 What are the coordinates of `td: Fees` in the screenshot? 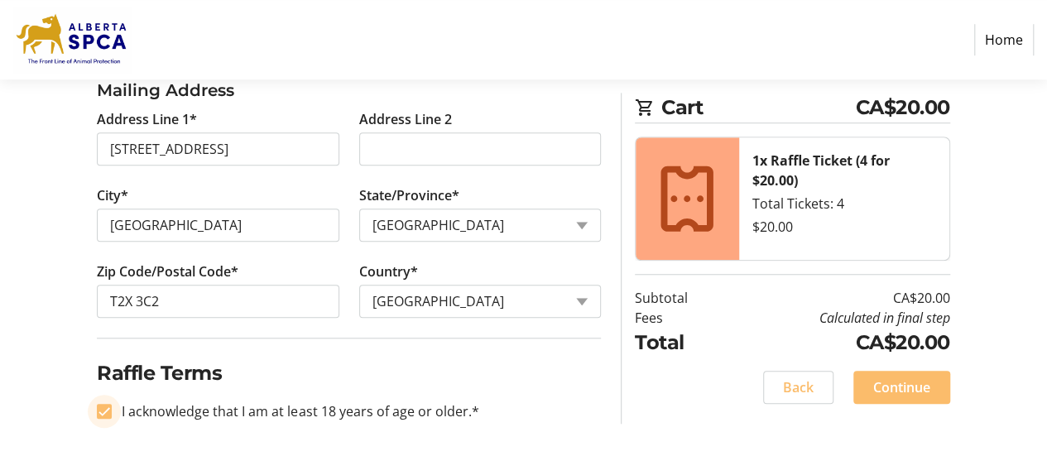 It's located at (680, 318).